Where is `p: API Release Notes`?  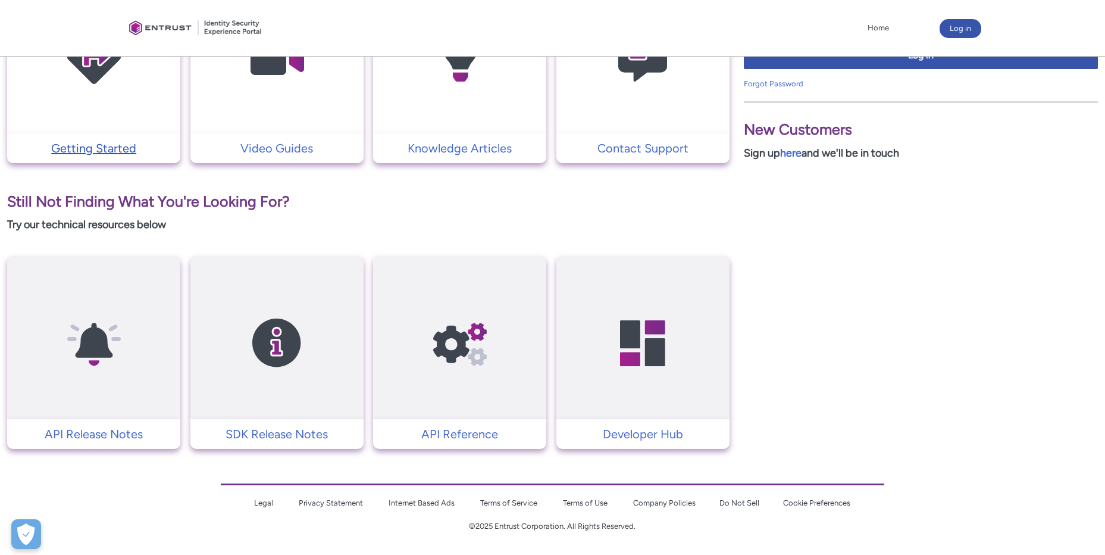 p: API Release Notes is located at coordinates (93, 434).